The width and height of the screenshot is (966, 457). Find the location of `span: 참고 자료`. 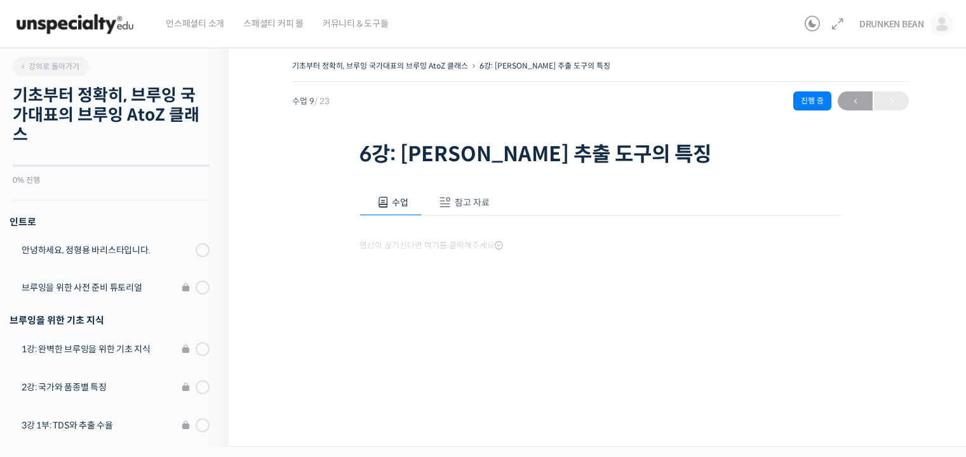

span: 참고 자료 is located at coordinates (472, 203).